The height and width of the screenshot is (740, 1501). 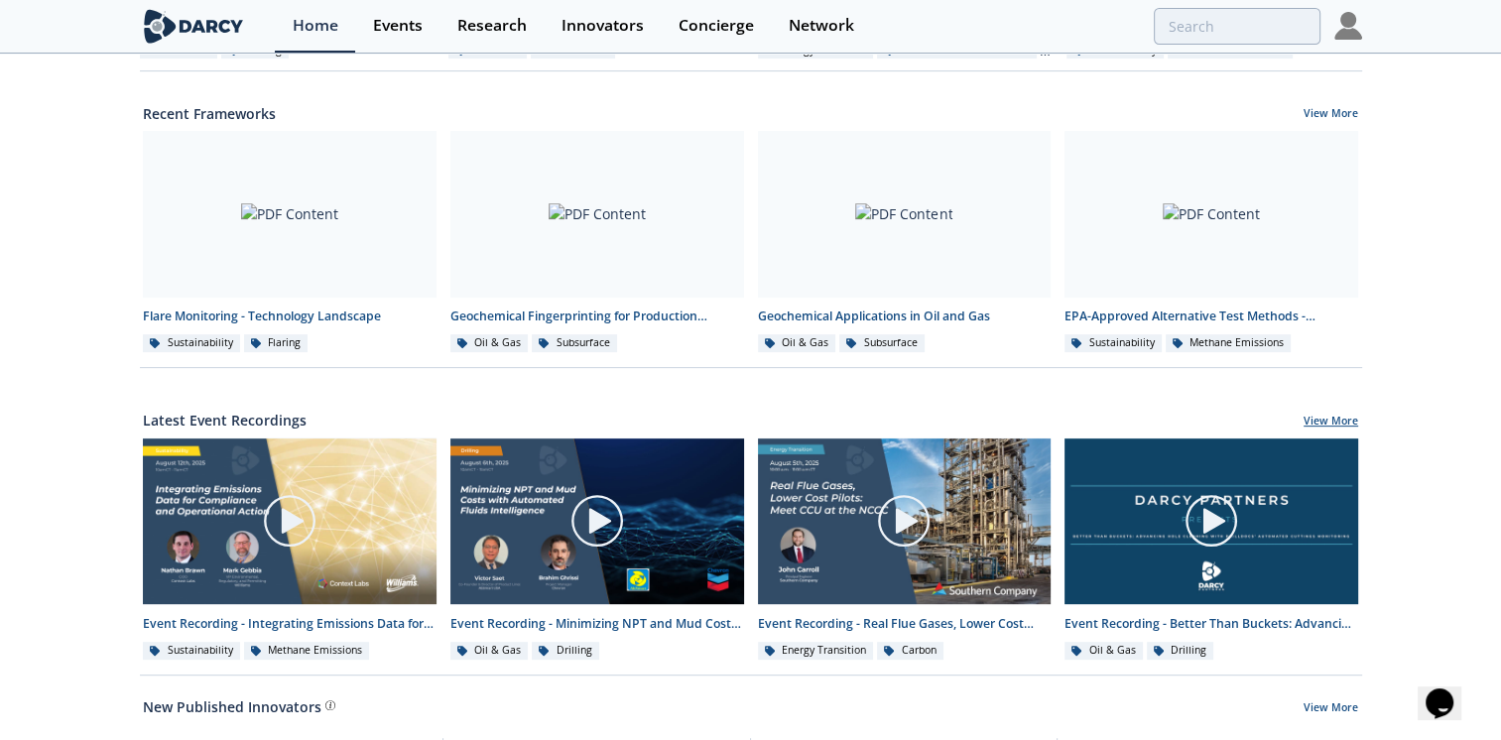 I want to click on a: Video Content Event Recording - Integrating Emissions Data for Compliance and Operational Action ..., so click(x=290, y=549).